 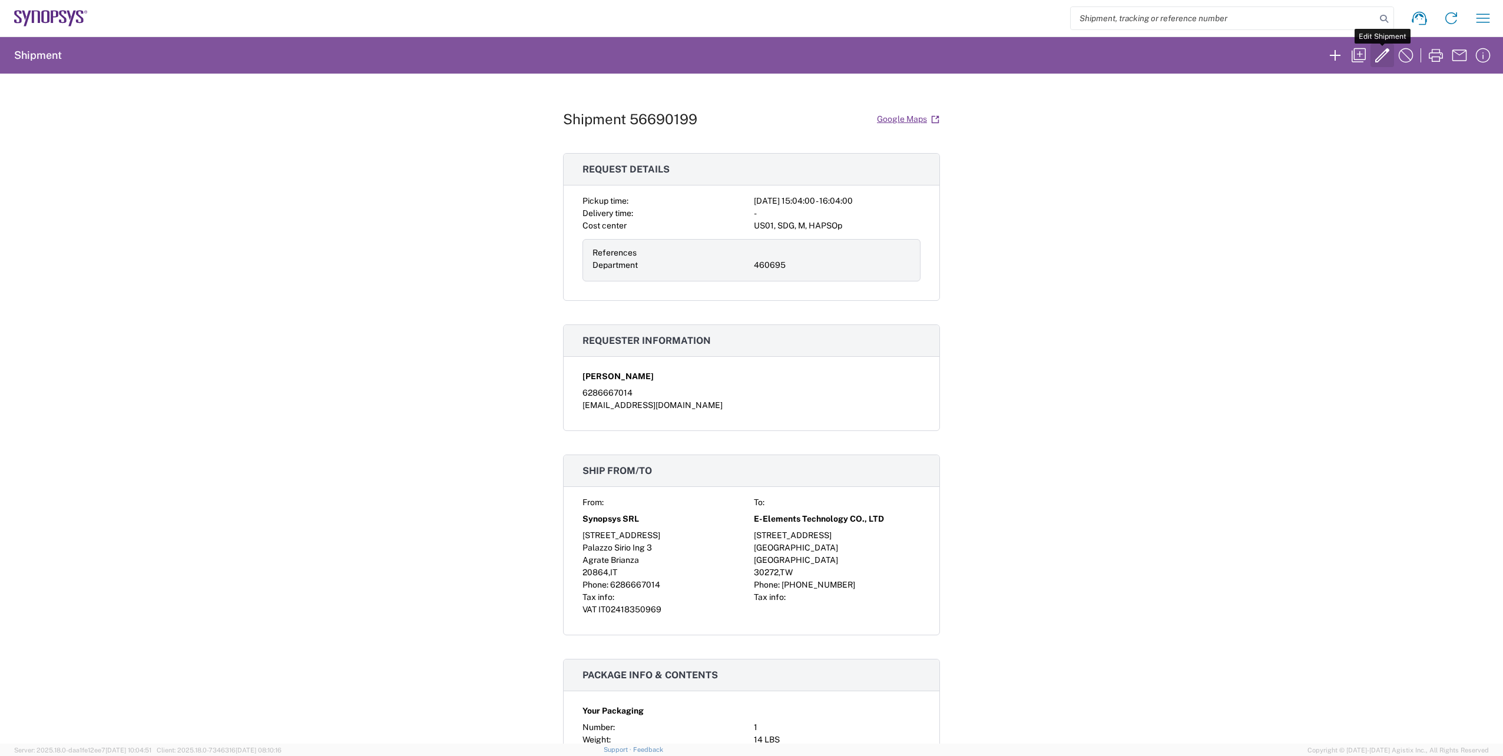 I want to click on span: 20864, so click(x=595, y=572).